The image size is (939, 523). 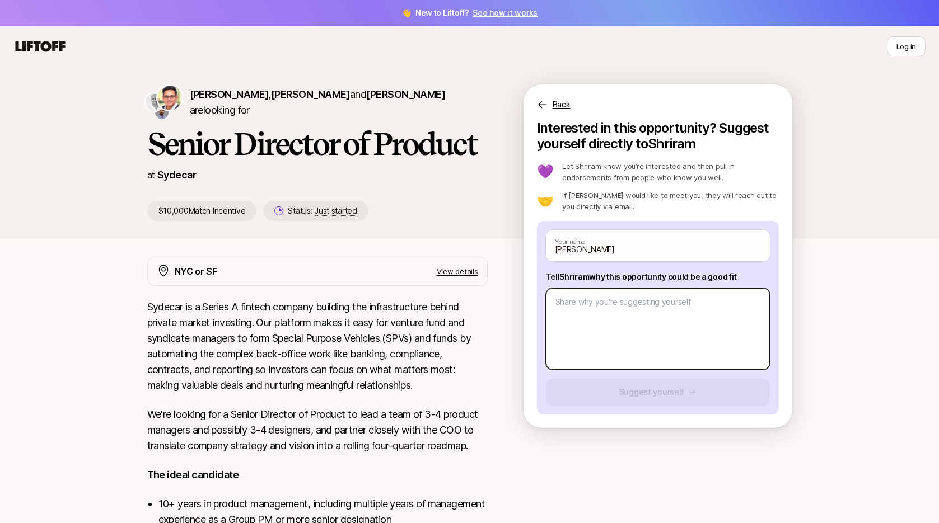 What do you see at coordinates (151, 175) in the screenshot?
I see `p: at` at bounding box center [151, 175].